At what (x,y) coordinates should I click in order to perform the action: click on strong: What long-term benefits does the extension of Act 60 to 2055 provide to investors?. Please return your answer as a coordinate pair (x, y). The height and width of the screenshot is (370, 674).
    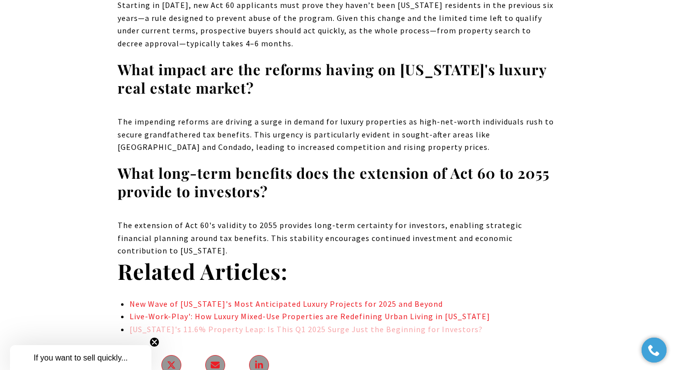
    Looking at the image, I should click on (333, 182).